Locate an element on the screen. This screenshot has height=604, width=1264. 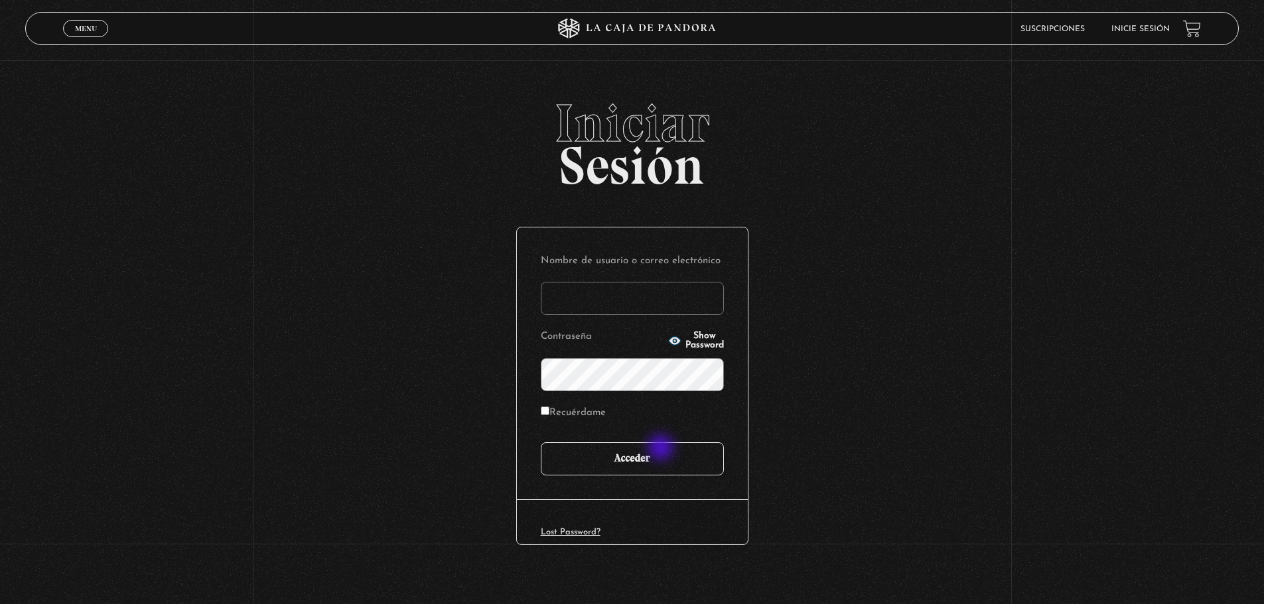
span: Menu is located at coordinates (86, 29).